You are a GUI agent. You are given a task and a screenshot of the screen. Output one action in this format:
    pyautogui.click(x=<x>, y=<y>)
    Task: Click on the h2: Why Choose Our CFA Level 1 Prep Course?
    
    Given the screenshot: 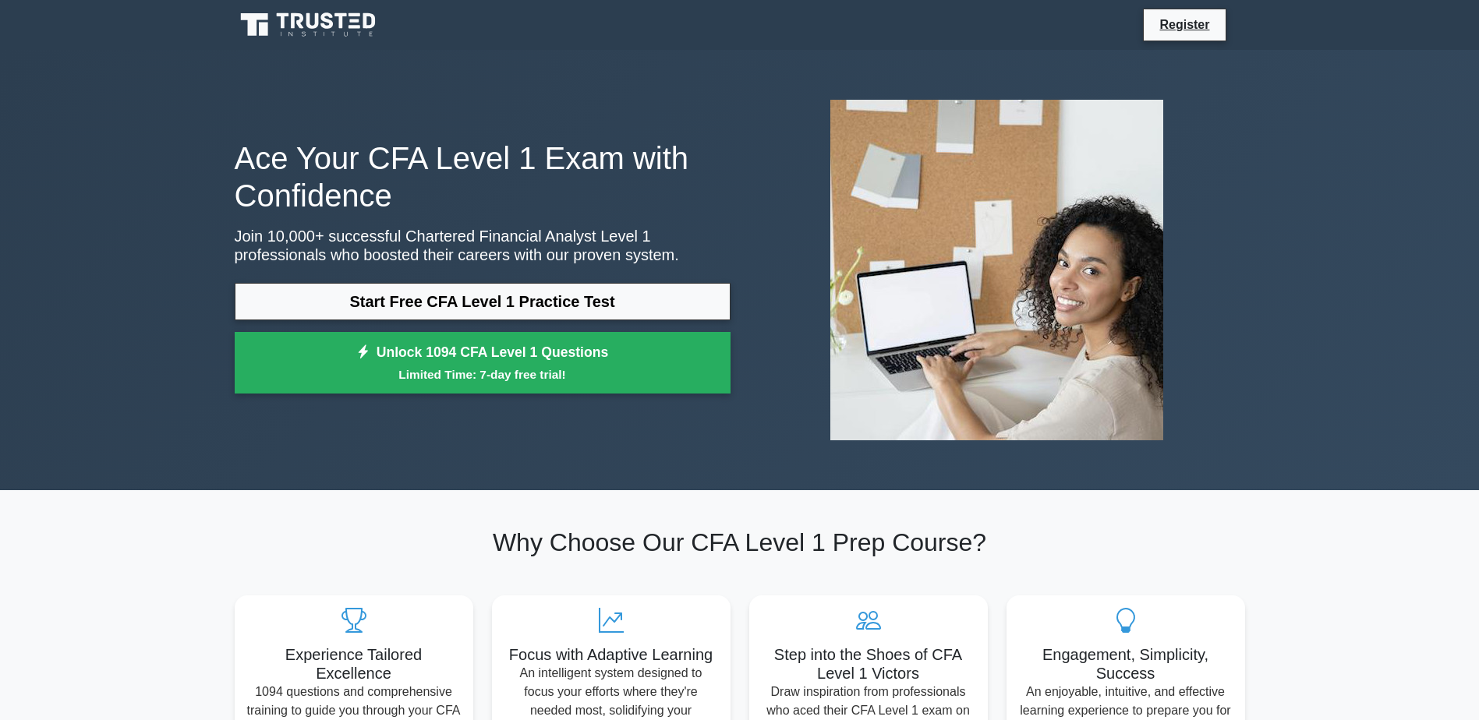 What is the action you would take?
    pyautogui.click(x=740, y=542)
    